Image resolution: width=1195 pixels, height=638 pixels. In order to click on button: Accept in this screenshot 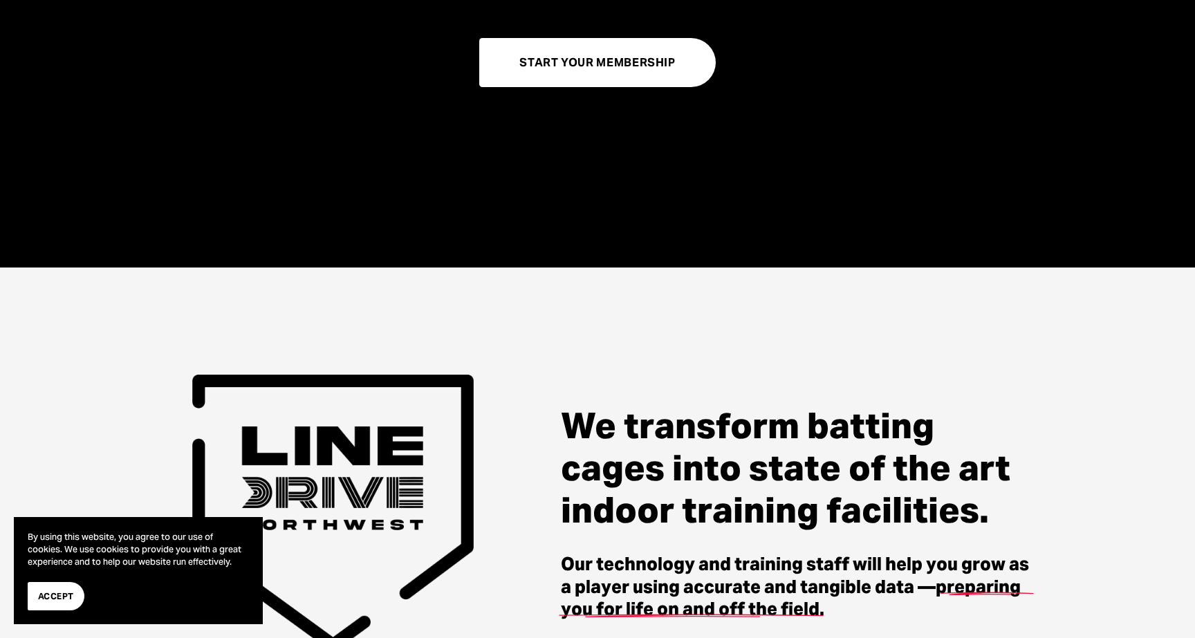, I will do `click(56, 596)`.